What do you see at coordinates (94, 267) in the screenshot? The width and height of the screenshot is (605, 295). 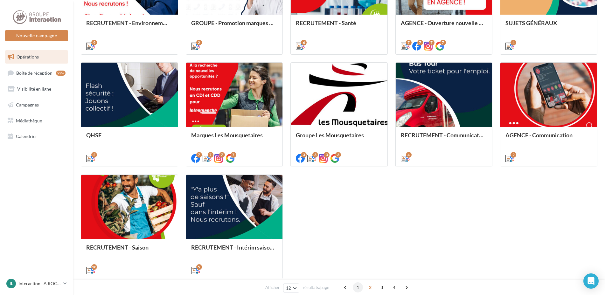 I see `div: 18` at bounding box center [94, 267].